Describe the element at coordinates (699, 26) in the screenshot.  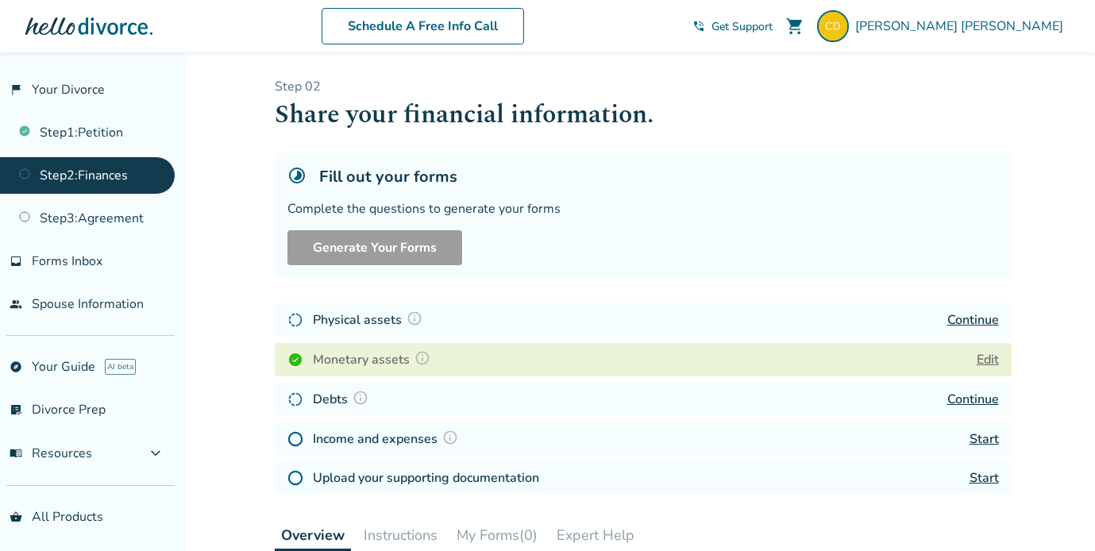
I see `span: phone_in_talk` at that location.